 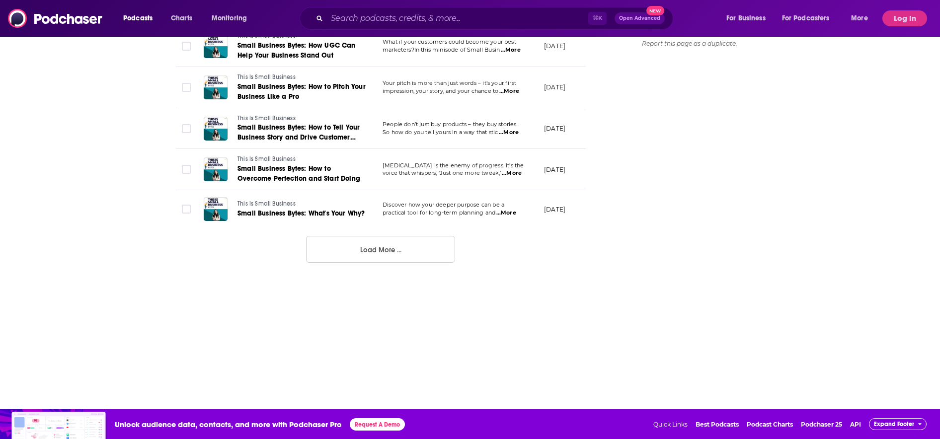 What do you see at coordinates (449, 83) in the screenshot?
I see `span: Your pitch is more than just words – it’s your first` at bounding box center [449, 83].